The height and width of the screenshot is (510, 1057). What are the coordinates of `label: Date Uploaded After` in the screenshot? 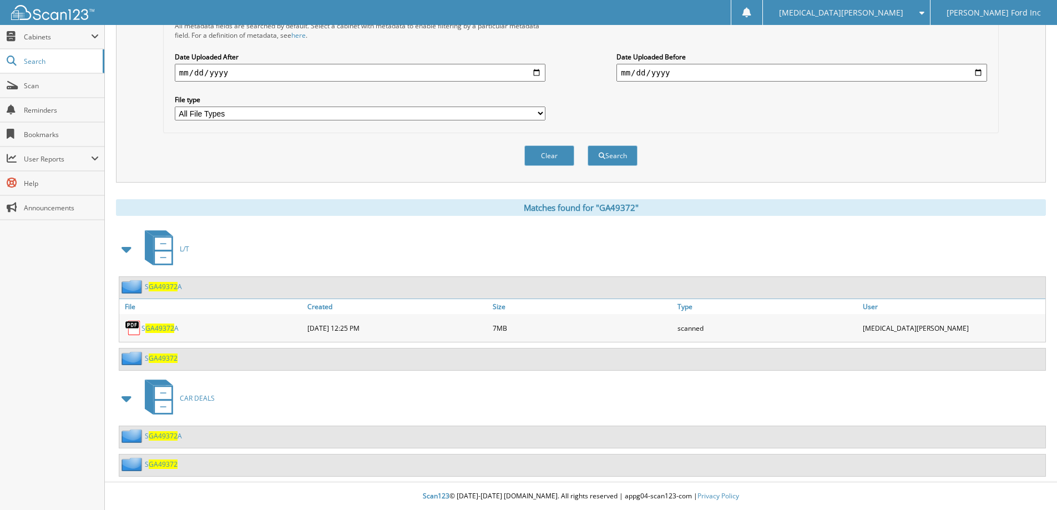 It's located at (360, 57).